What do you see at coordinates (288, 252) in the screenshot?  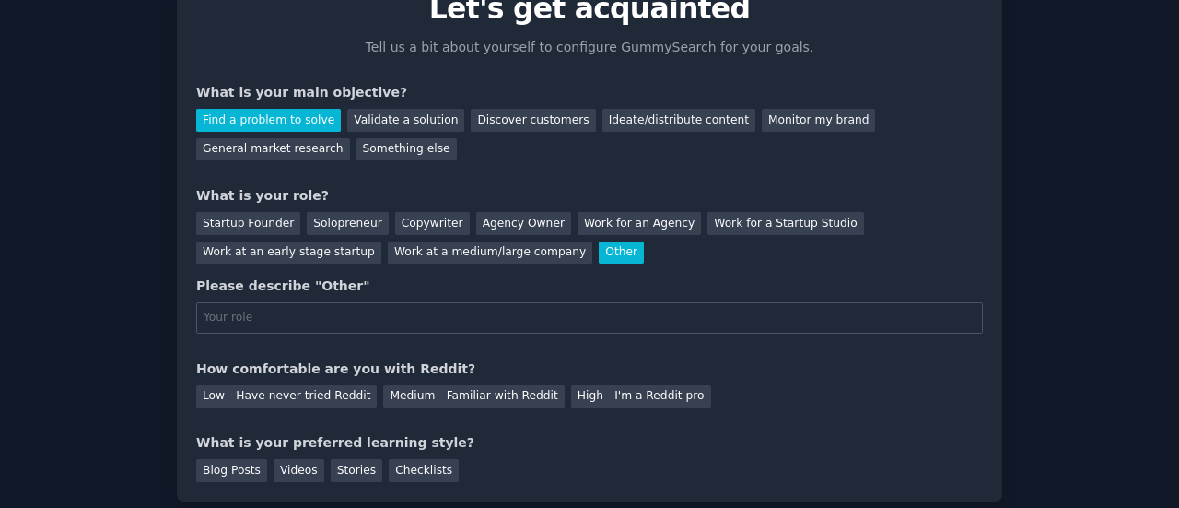 I see `div: Work at an early stage startup` at bounding box center [288, 252].